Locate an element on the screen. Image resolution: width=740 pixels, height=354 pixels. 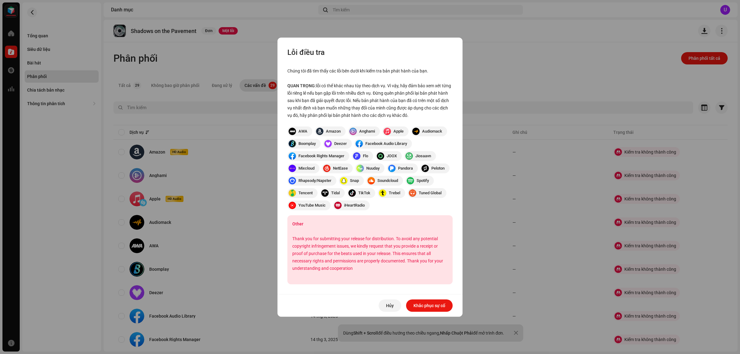
span: Lỗi điều tra is located at coordinates (306, 52).